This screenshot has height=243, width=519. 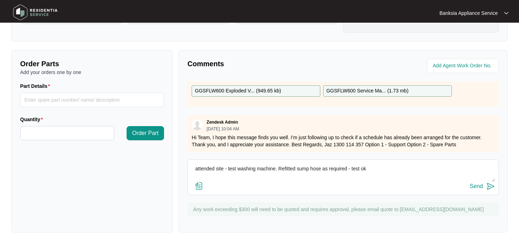 I want to click on div: Send, so click(x=476, y=186).